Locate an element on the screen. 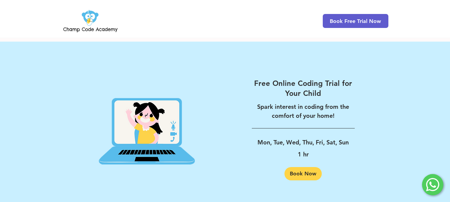 This screenshot has width=450, height=202. a: Free Online Coding Trial for Your Child is located at coordinates (303, 88).